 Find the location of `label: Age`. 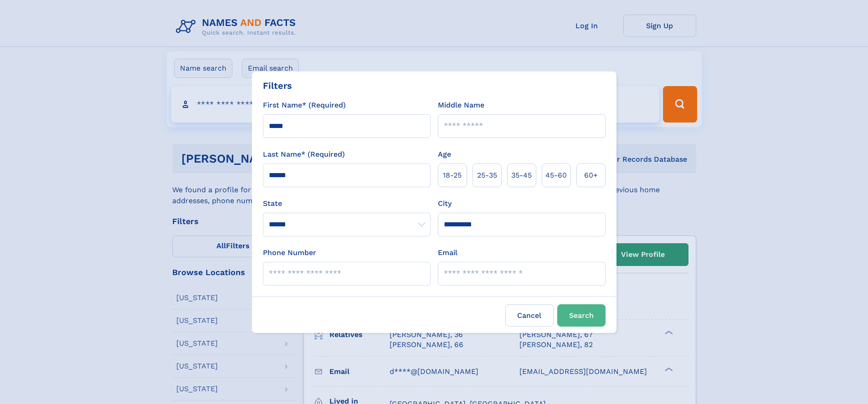

label: Age is located at coordinates (444, 155).